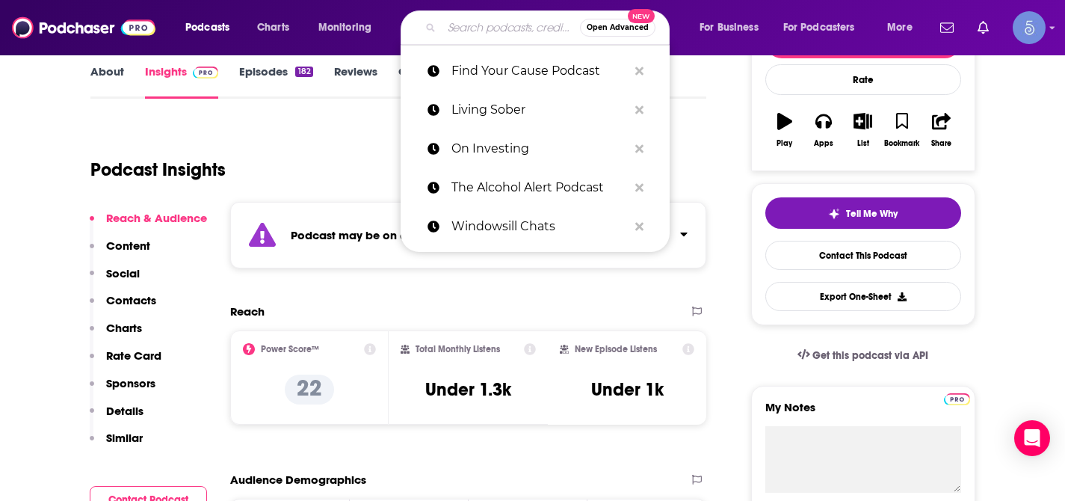 The width and height of the screenshot is (1065, 501). I want to click on span: Tell Me Why, so click(872, 214).